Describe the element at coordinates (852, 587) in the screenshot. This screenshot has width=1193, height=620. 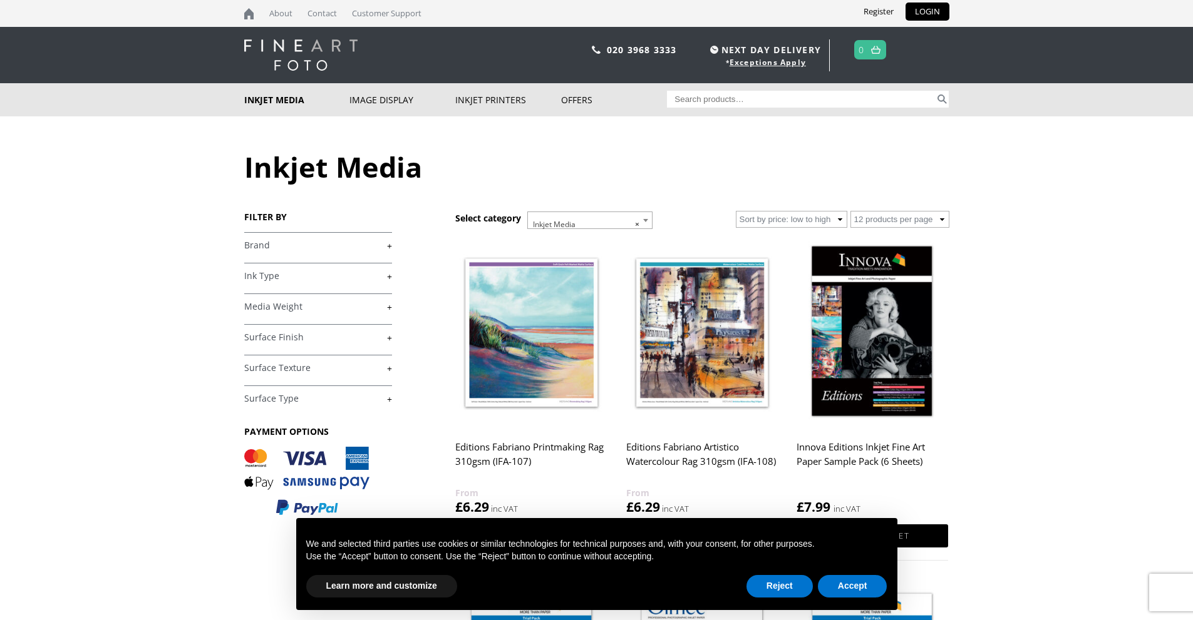
I see `button: Accept` at that location.